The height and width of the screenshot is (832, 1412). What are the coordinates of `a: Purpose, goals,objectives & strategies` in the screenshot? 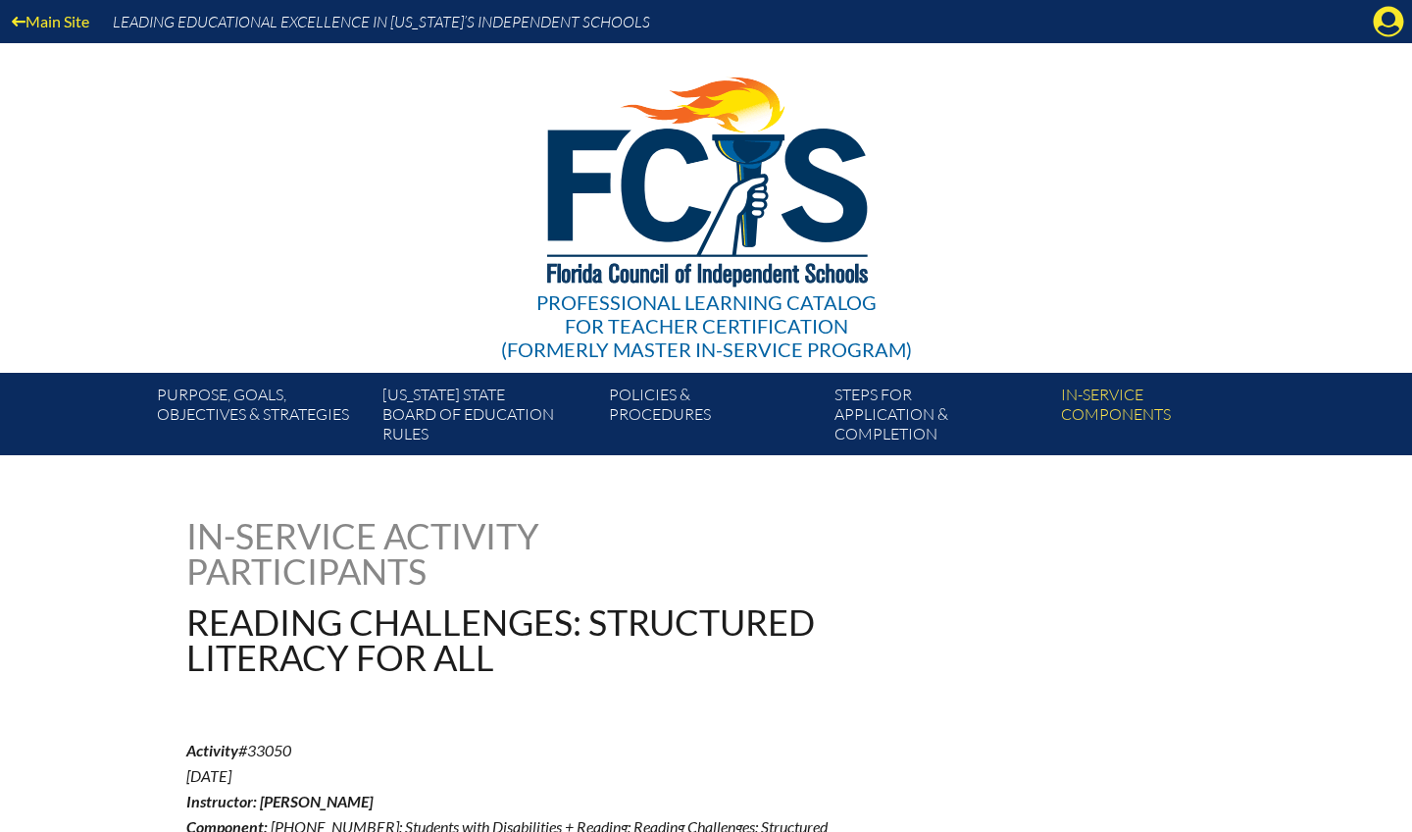 It's located at (262, 418).